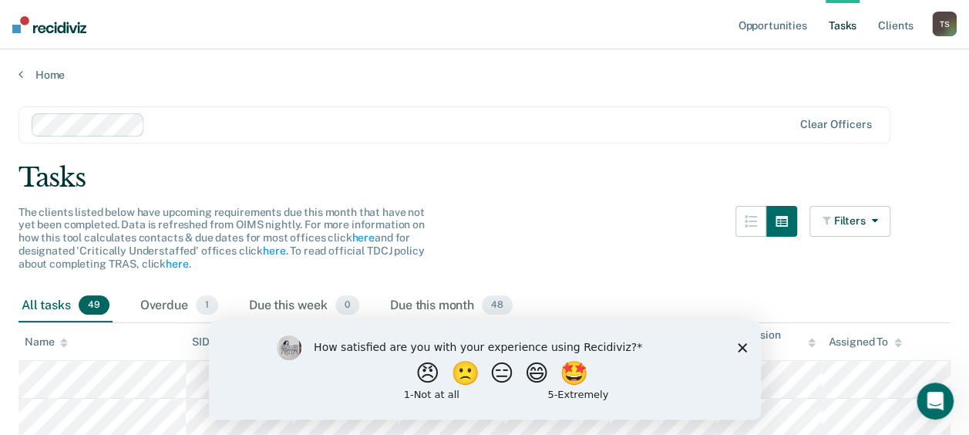  Describe the element at coordinates (283, 27) in the screenshot. I see `div: How satisfied are you with your experience using Recidiviz?` at that location.